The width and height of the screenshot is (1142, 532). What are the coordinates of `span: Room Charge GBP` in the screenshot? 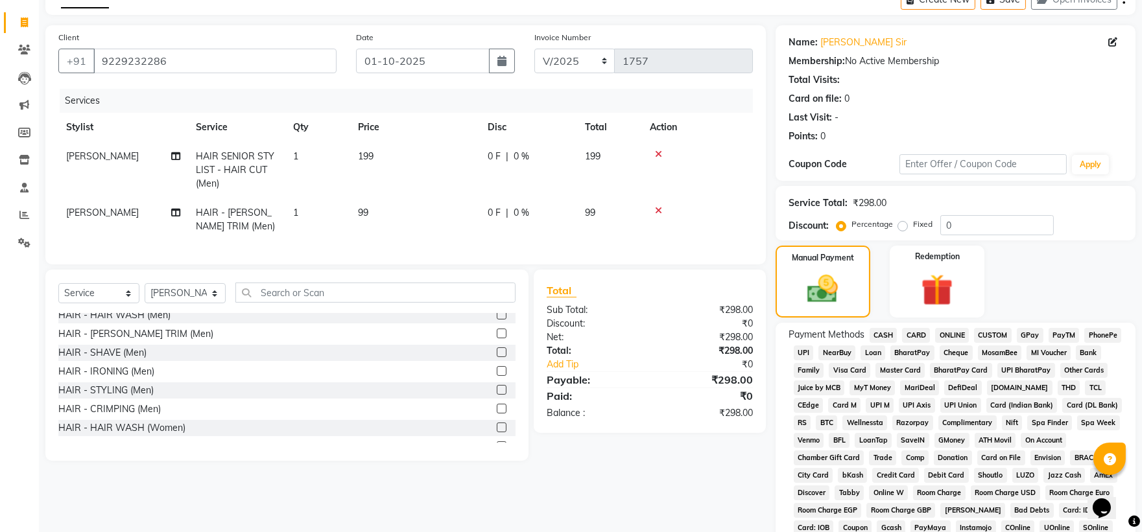 It's located at (901, 510).